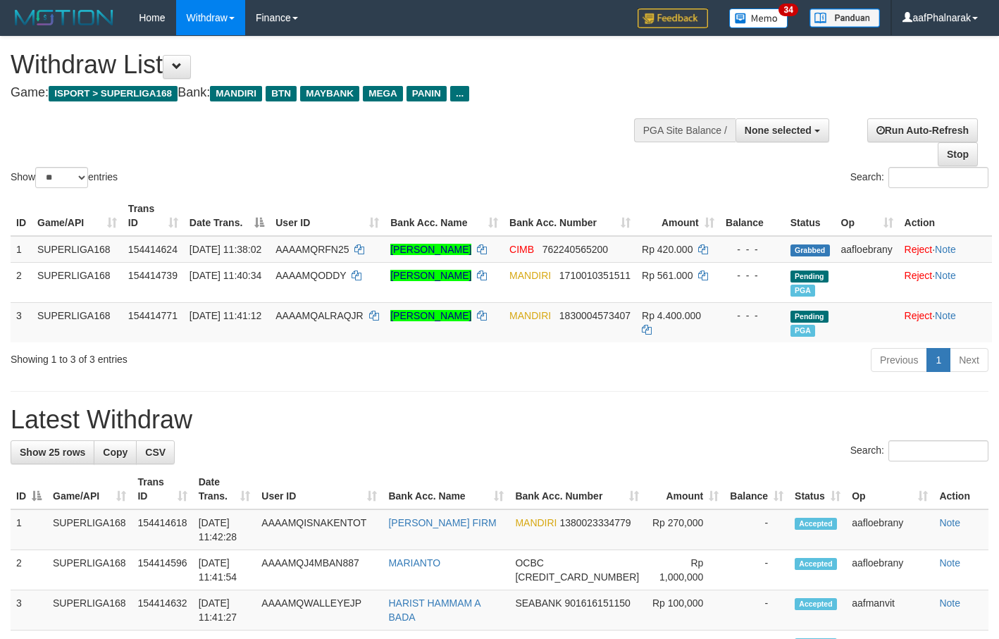 The height and width of the screenshot is (639, 999). I want to click on span: 34, so click(787, 10).